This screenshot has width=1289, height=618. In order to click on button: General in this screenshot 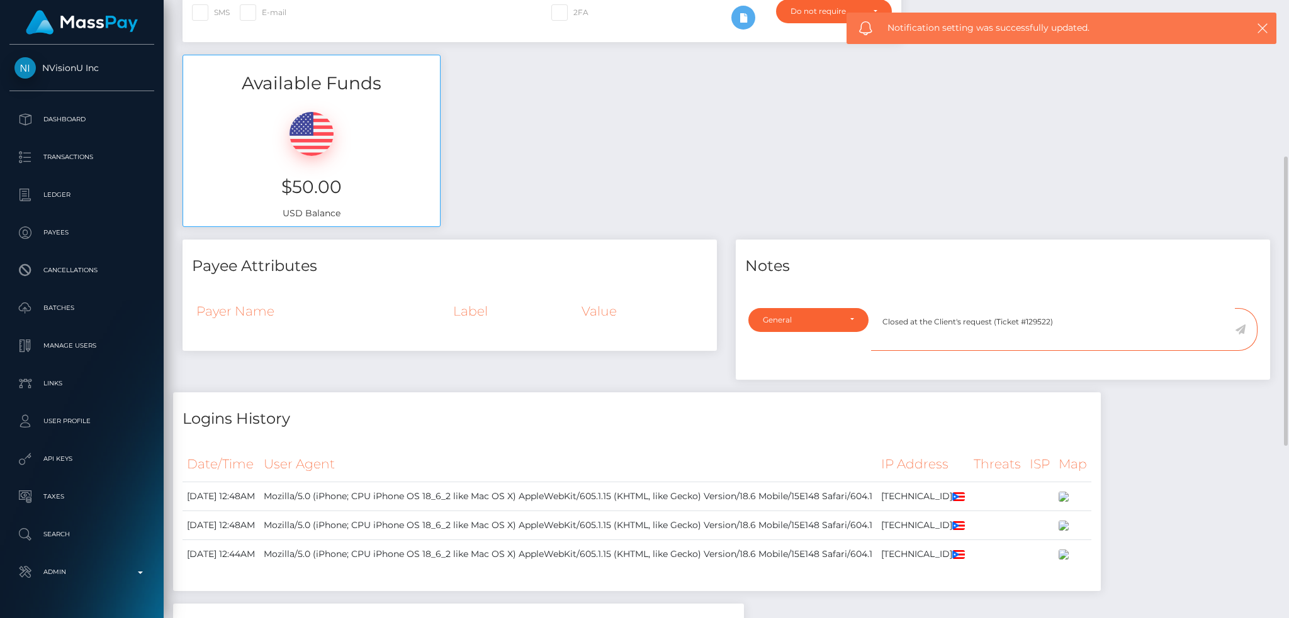, I will do `click(808, 320)`.